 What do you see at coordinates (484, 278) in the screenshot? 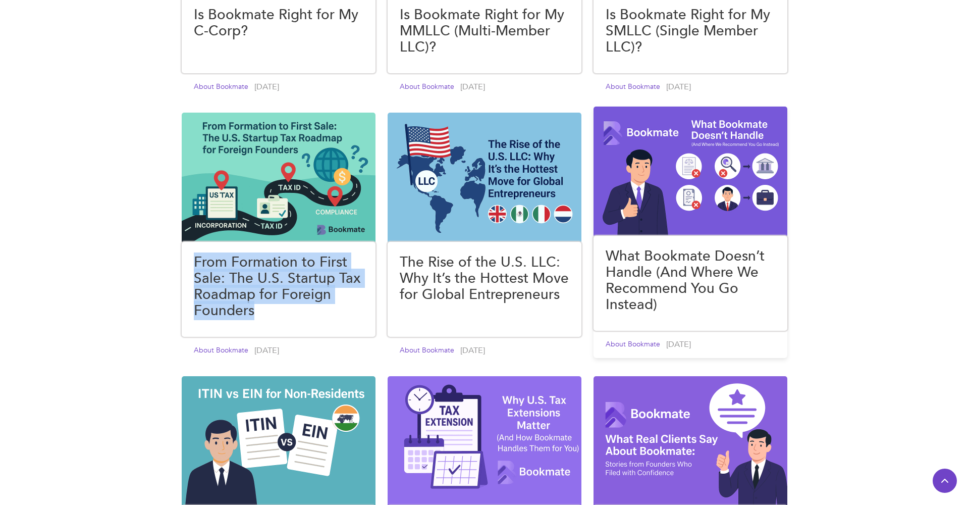
I see `h4: The Rise of the U.S. LLC: Why It’s the Hottest Move for Global Entrepreneurs` at bounding box center [484, 278].